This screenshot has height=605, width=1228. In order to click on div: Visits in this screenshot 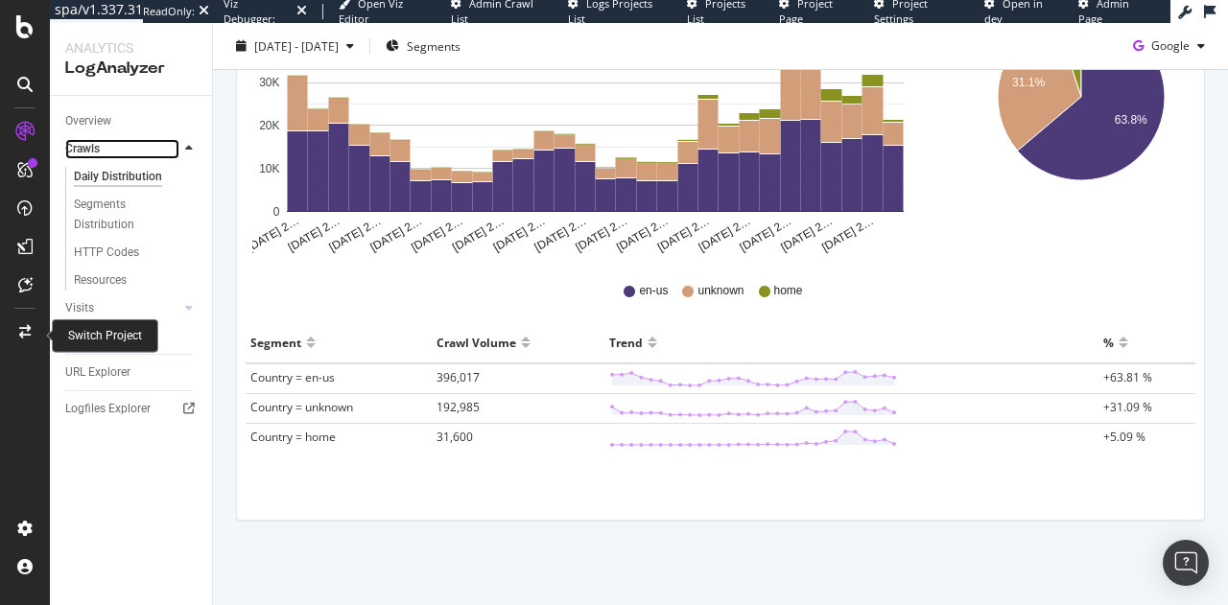, I will do `click(80, 308)`.